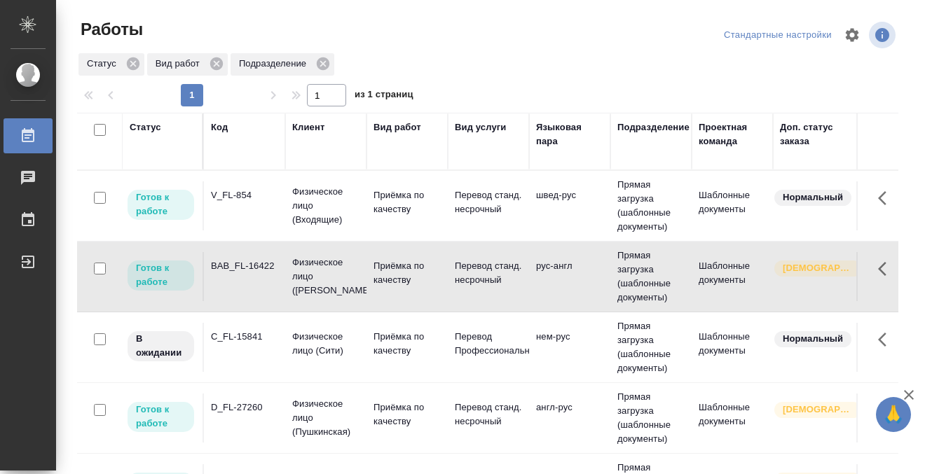 The height and width of the screenshot is (474, 925). Describe the element at coordinates (384, 96) in the screenshot. I see `span: из 1 страниц` at that location.